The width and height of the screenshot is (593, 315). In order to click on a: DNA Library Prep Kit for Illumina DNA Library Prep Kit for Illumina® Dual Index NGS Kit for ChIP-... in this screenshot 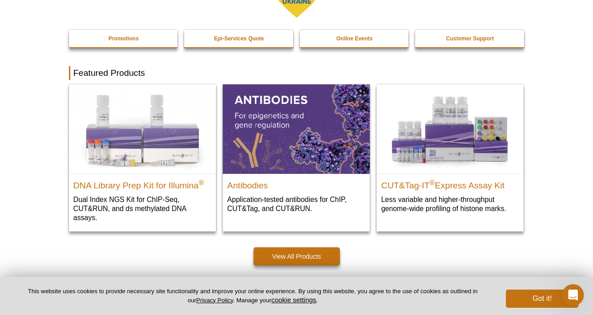, I will do `click(142, 157)`.